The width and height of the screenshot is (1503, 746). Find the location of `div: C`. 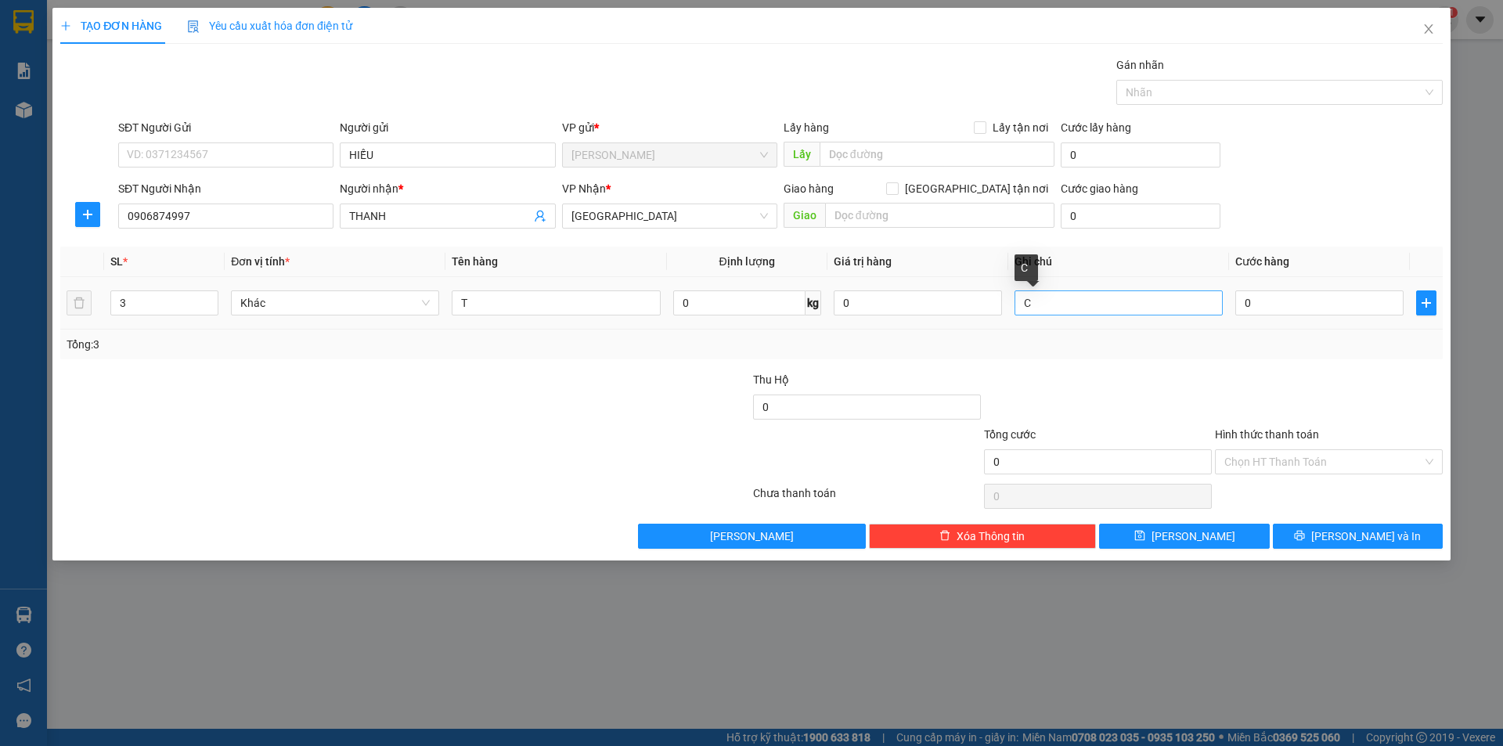

div: C is located at coordinates (1027, 268).